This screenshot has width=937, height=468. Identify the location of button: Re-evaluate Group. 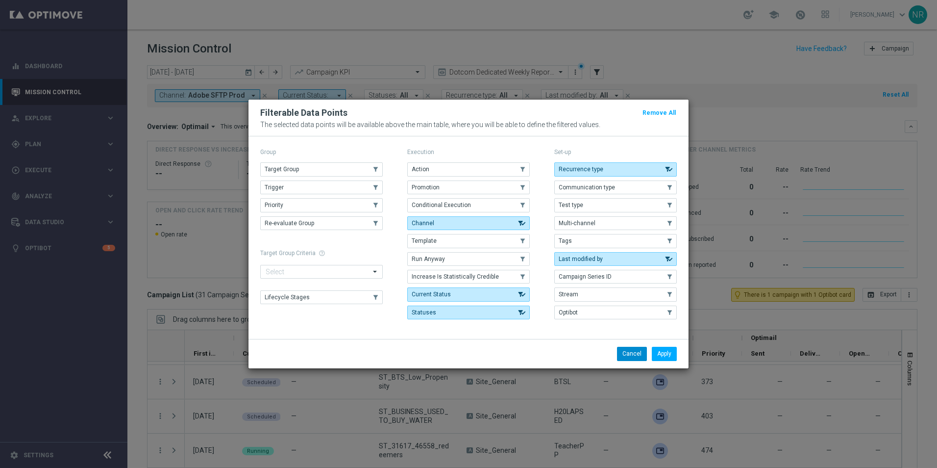
(322, 223).